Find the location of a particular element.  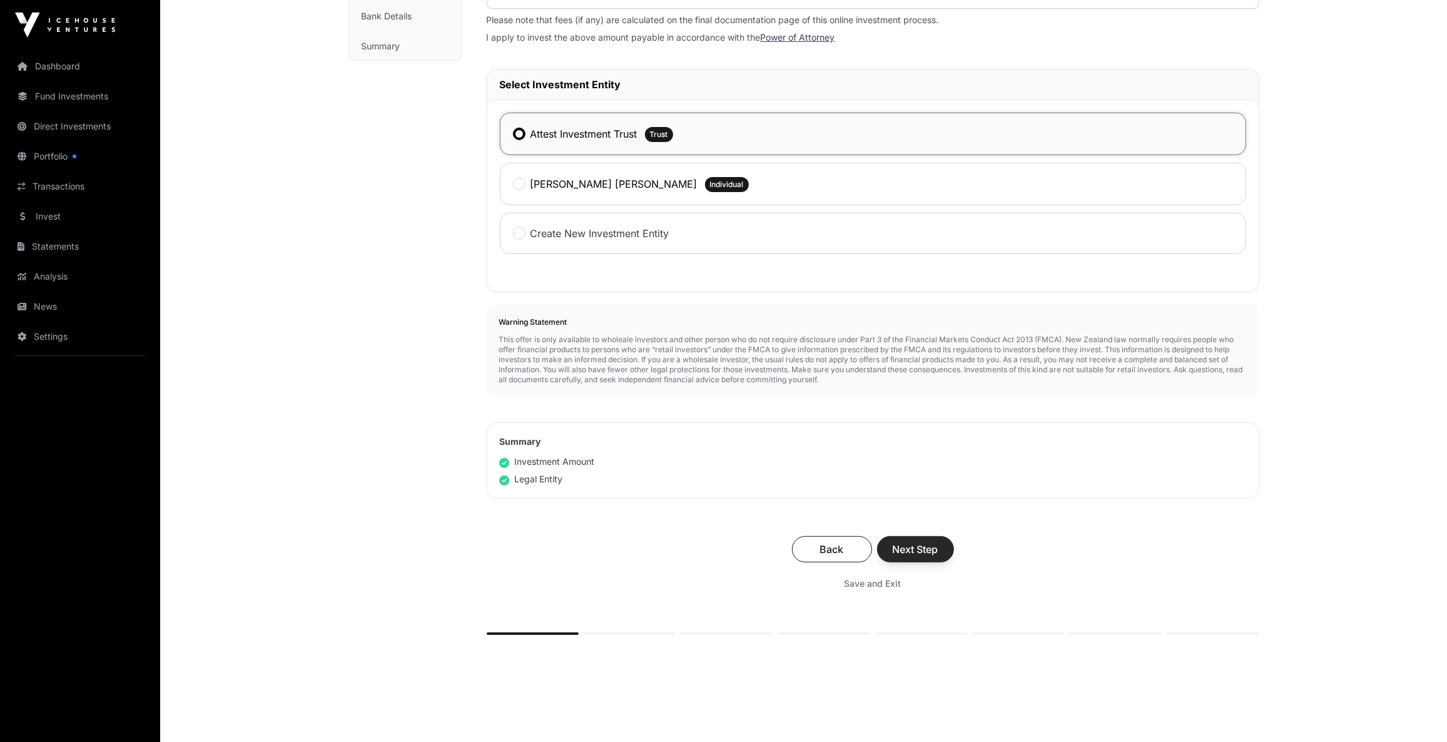

label: Create New Investment Entity is located at coordinates (600, 233).